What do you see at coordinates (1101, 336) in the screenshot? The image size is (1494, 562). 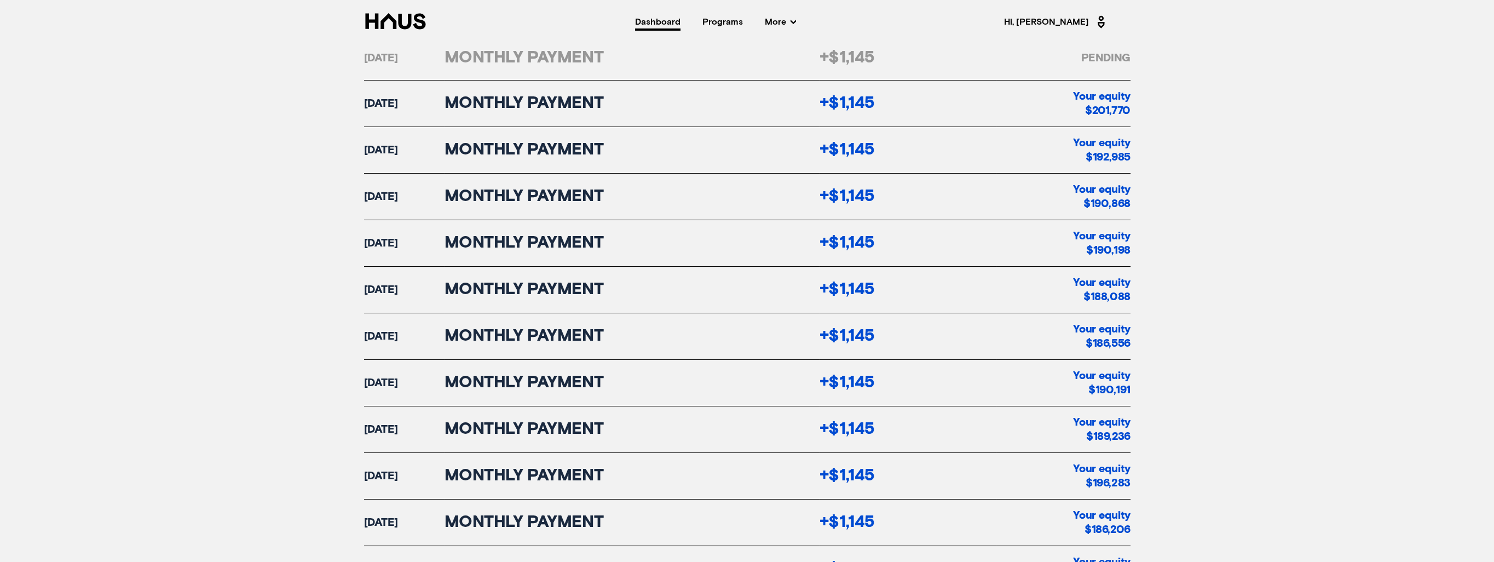 I see `span: Your equity $186,556` at bounding box center [1101, 336].